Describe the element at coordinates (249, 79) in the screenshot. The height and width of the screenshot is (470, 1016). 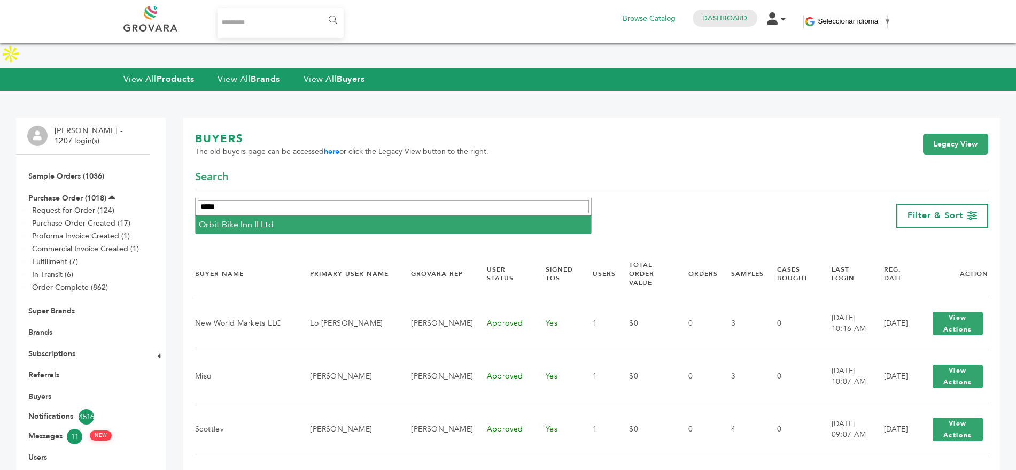
I see `a: View AllBrands` at that location.